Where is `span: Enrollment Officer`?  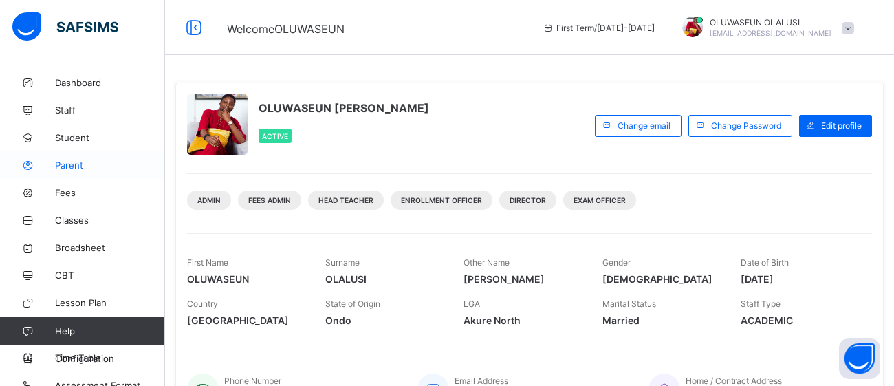 span: Enrollment Officer is located at coordinates (441, 200).